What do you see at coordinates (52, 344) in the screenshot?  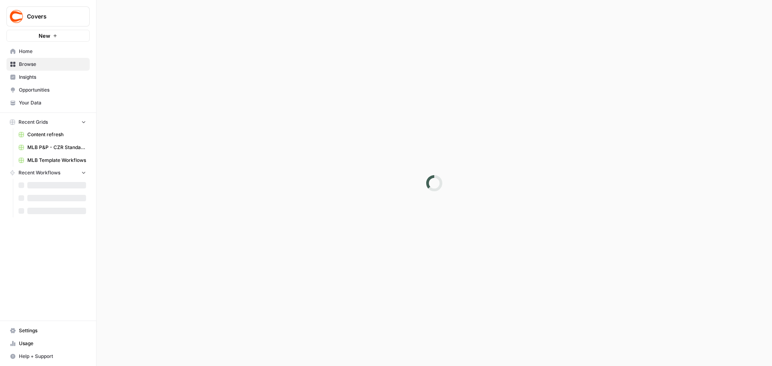 I see `span: Usage` at bounding box center [52, 344].